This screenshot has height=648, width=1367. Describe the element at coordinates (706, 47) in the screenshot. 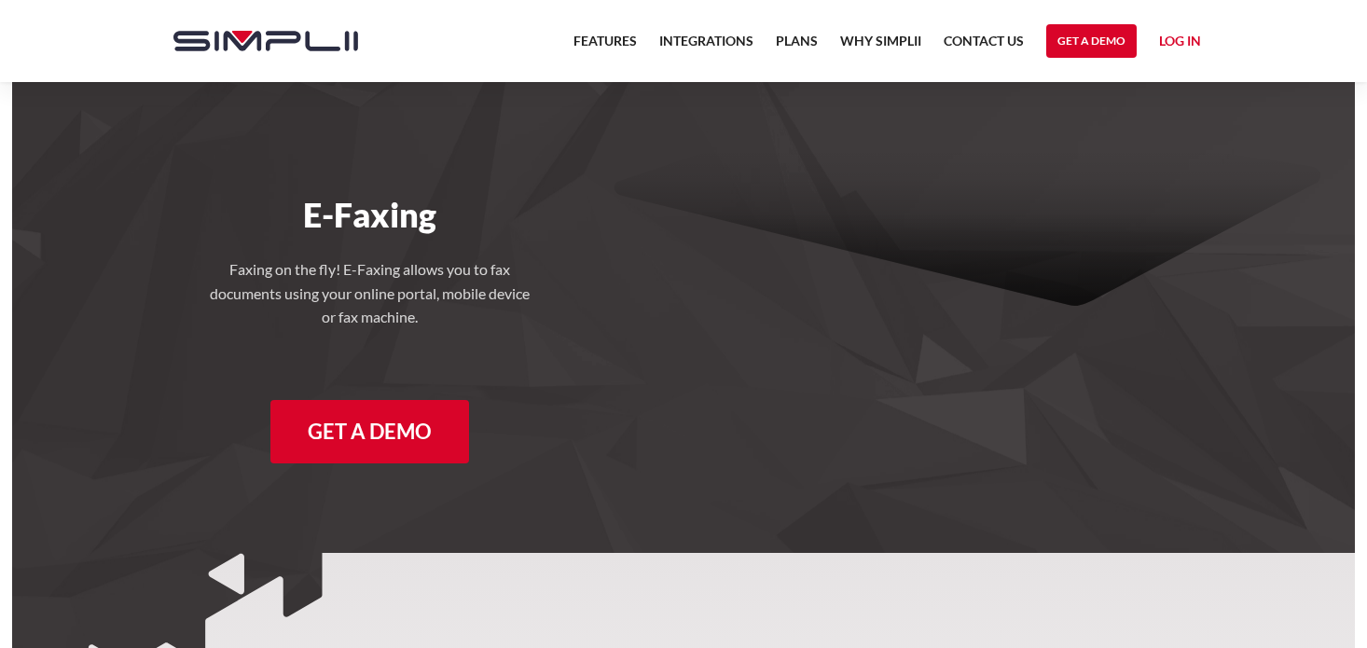

I see `a: Integrations` at that location.